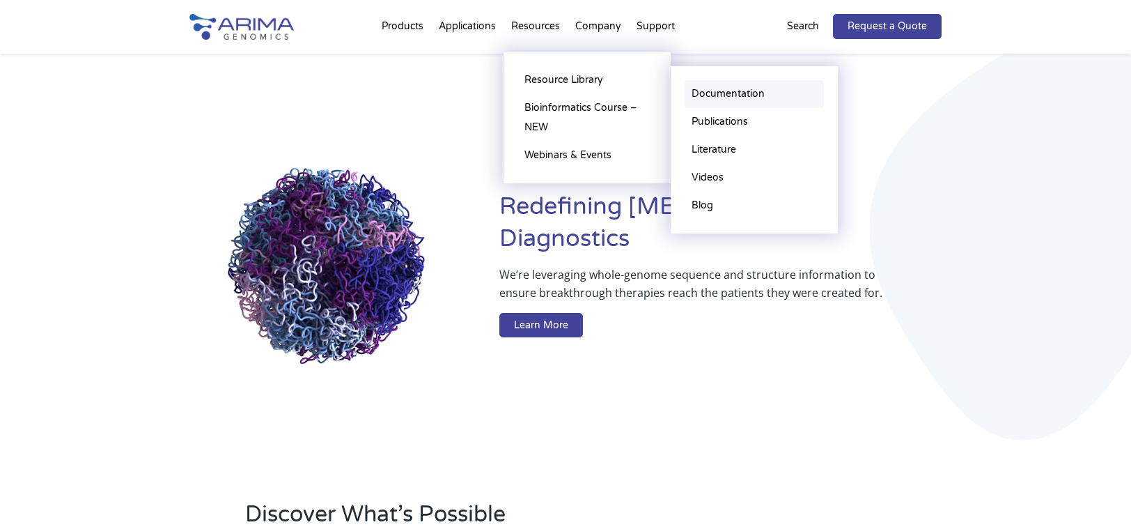 The width and height of the screenshot is (1131, 527). Describe the element at coordinates (692, 289) in the screenshot. I see `p: We’re leveraging whole-genome sequence and structure information to ensure breakthrough therapies...` at that location.